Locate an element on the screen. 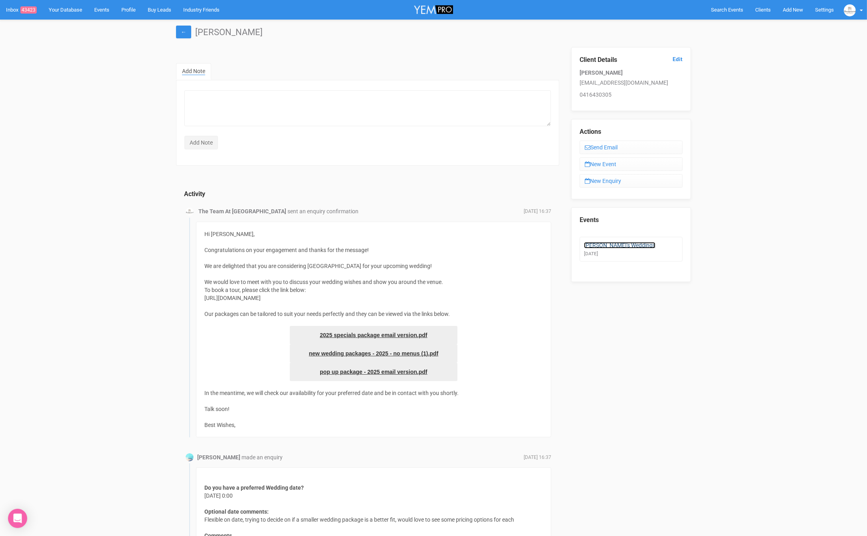  a: Edit is located at coordinates (677, 59).